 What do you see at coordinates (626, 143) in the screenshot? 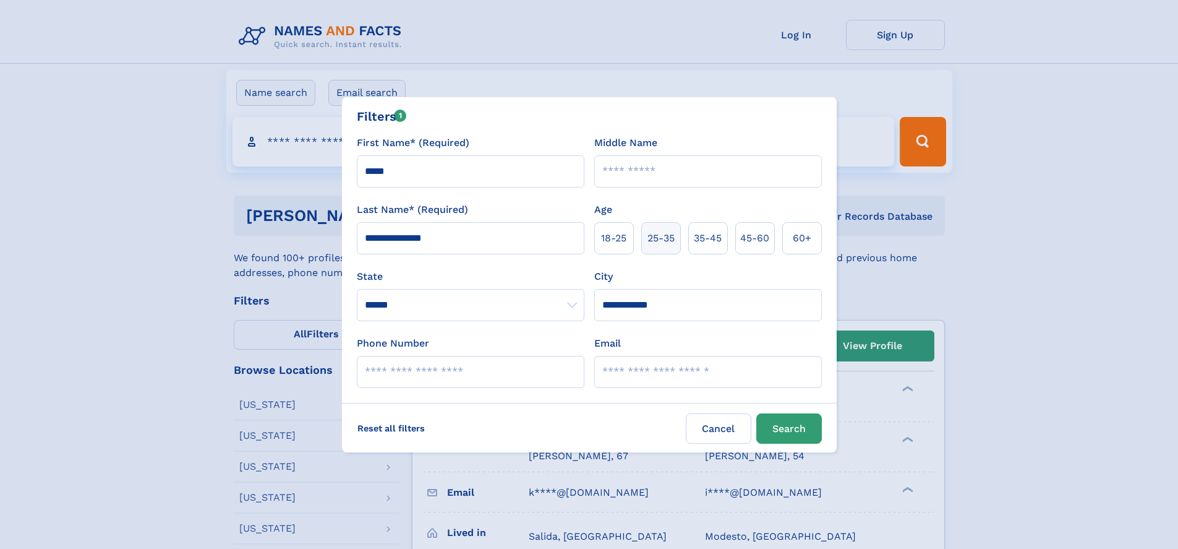
I see `label: Middle Name` at bounding box center [626, 143].